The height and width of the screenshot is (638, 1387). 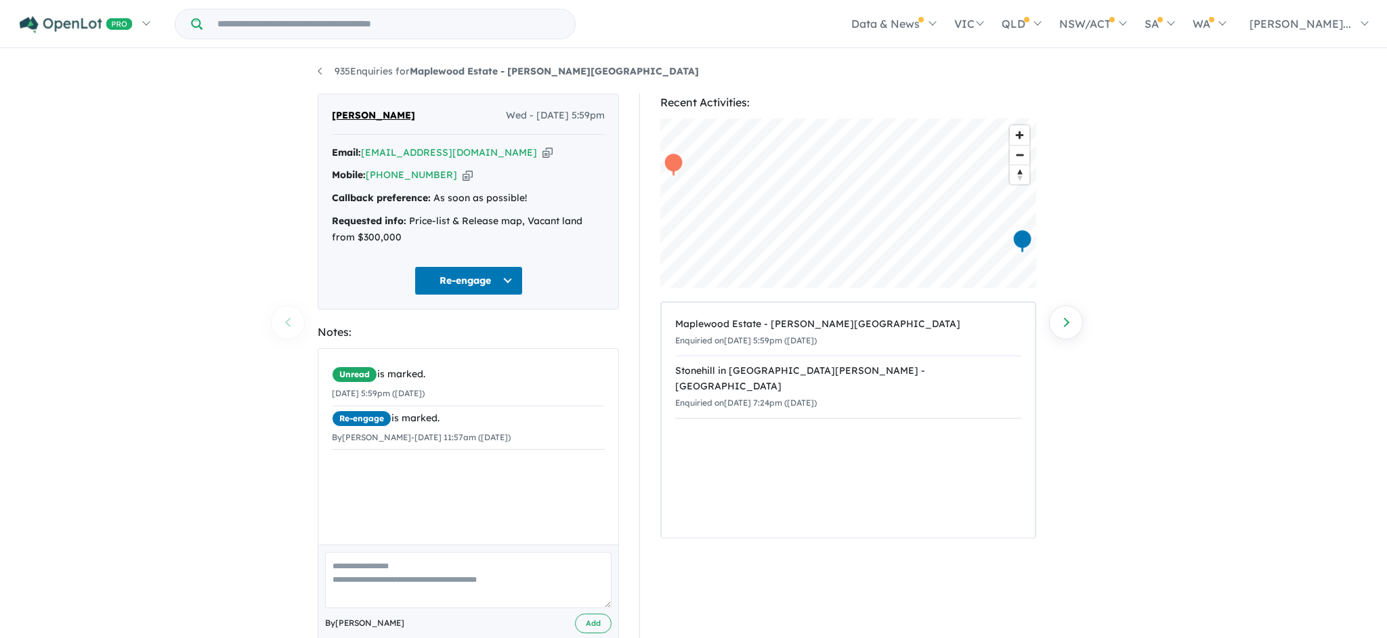 What do you see at coordinates (362, 419) in the screenshot?
I see `span: Re-engage` at bounding box center [362, 419].